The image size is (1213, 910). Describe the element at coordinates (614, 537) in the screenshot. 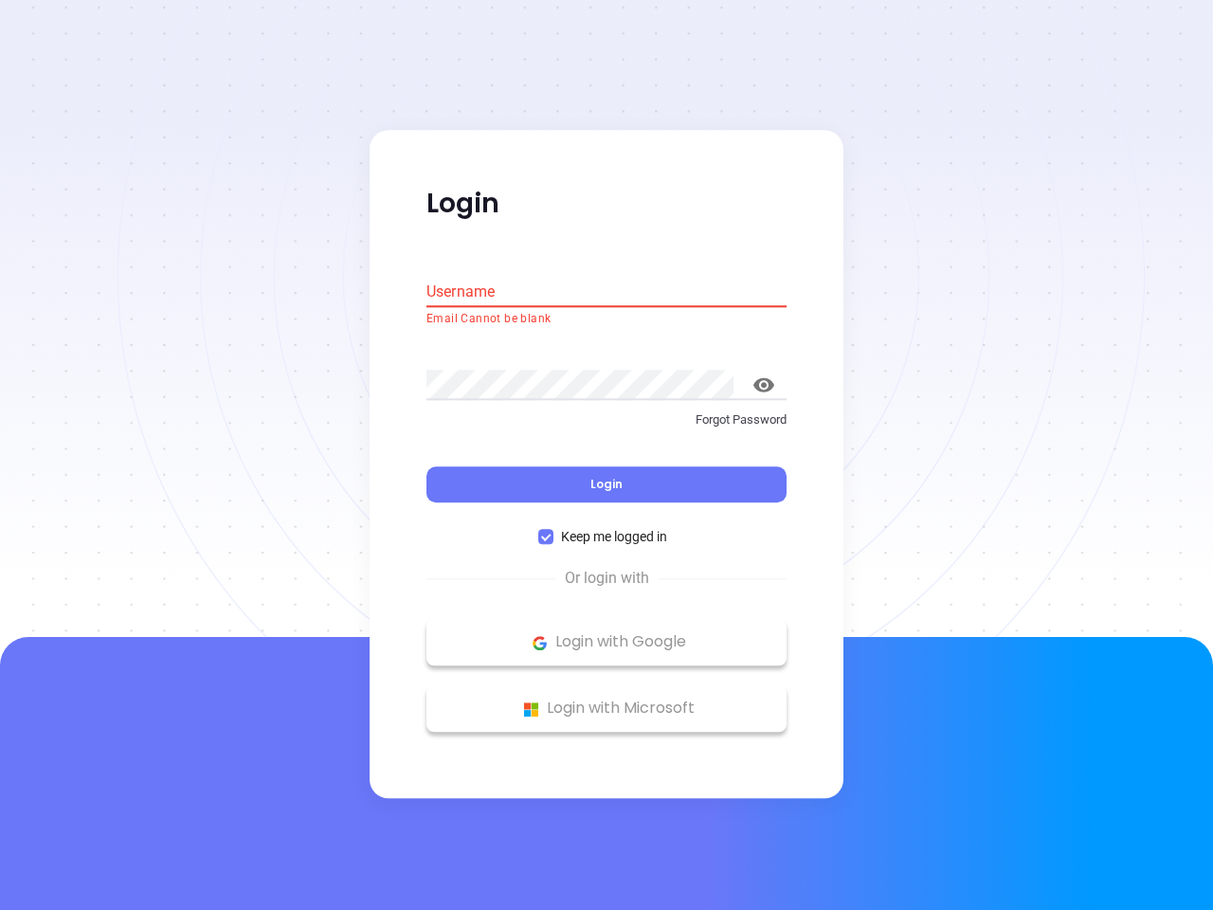

I see `span: Keep me logged in` at that location.